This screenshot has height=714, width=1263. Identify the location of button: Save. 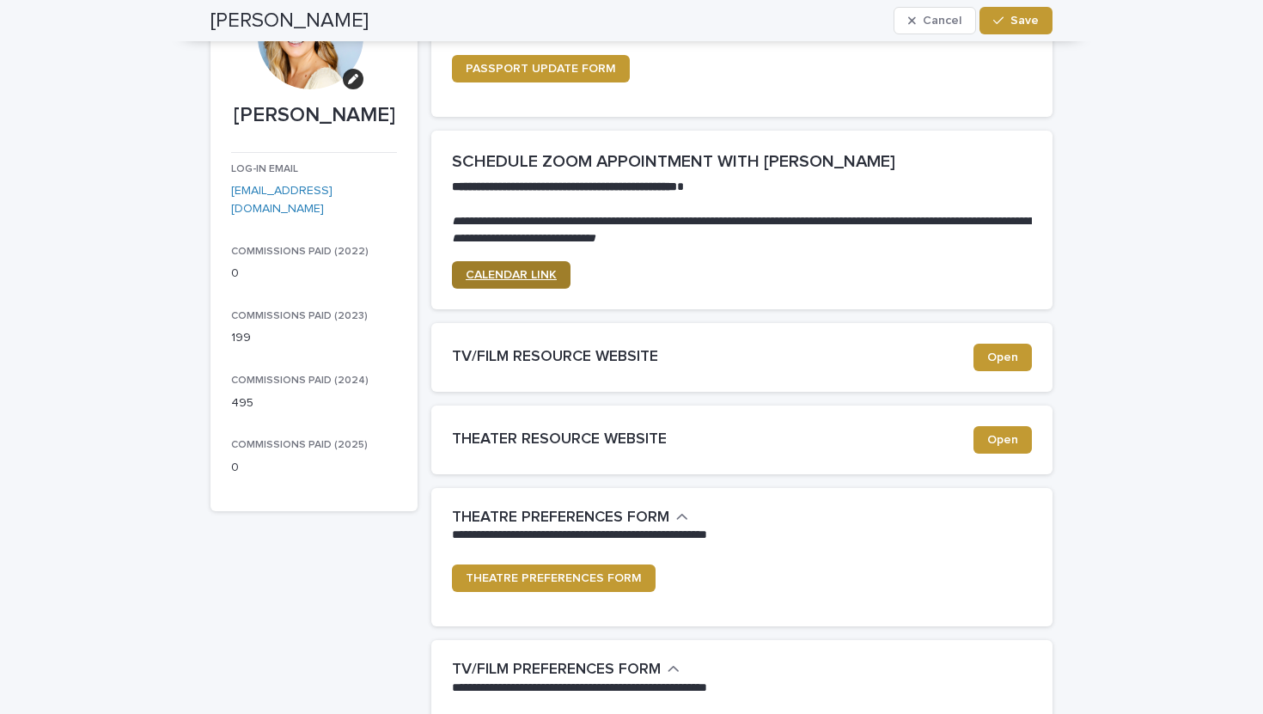
(1016, 21).